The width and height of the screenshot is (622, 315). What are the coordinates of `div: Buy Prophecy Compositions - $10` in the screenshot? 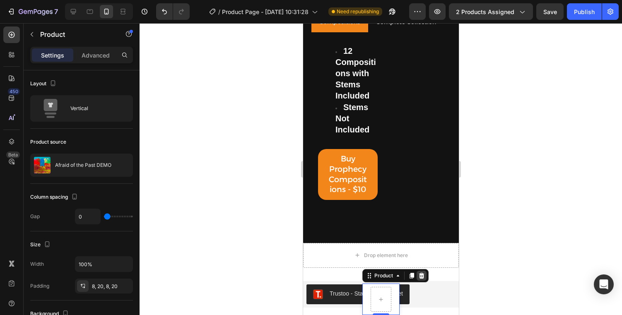 It's located at (45, 151).